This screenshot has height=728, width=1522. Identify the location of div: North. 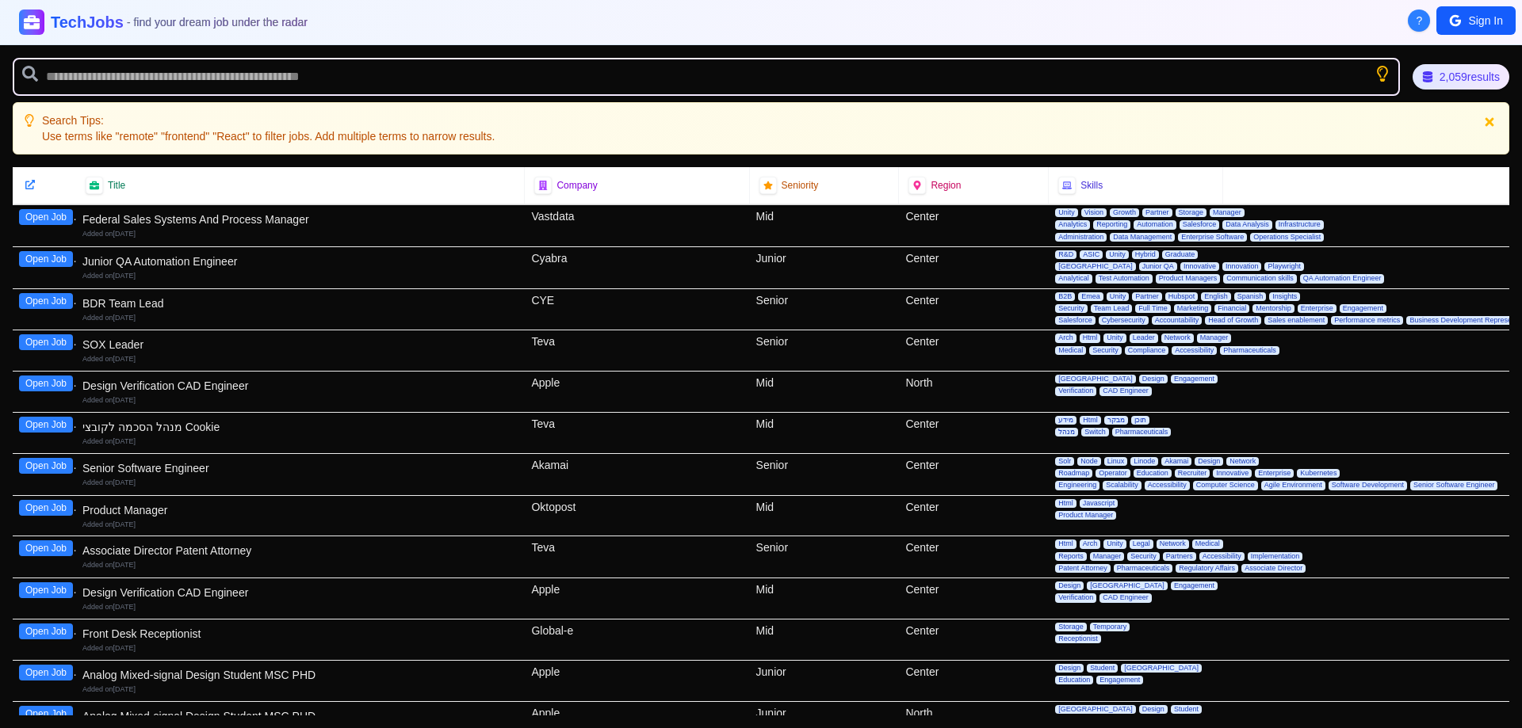
(973, 392).